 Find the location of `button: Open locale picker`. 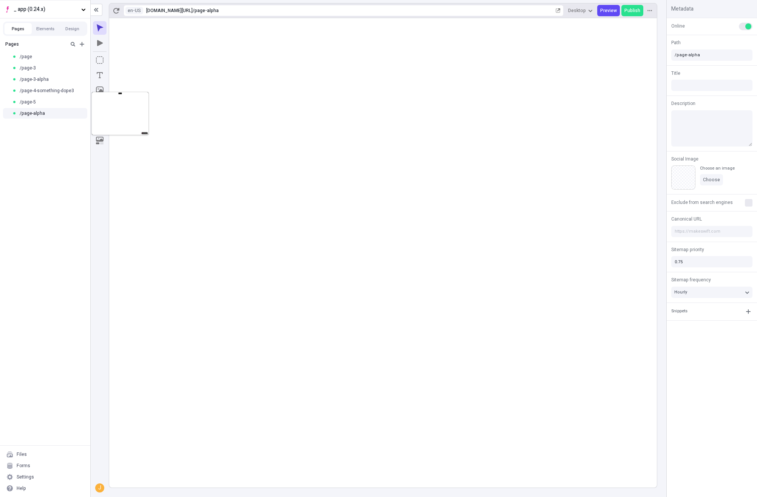

button: Open locale picker is located at coordinates (134, 11).